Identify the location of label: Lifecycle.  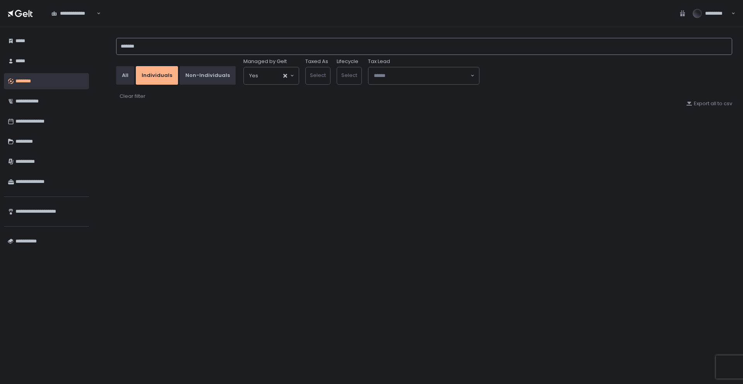
(348, 62).